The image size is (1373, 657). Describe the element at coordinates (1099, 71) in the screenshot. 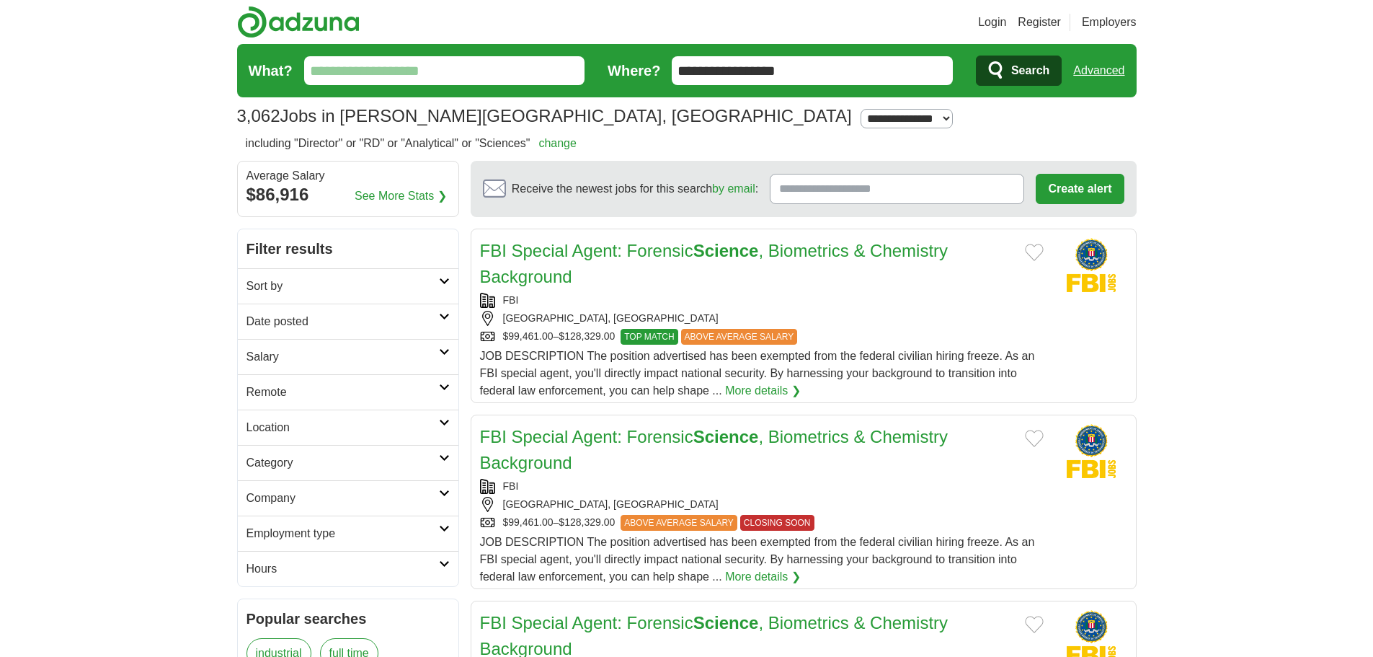

I see `a: Advanced` at that location.